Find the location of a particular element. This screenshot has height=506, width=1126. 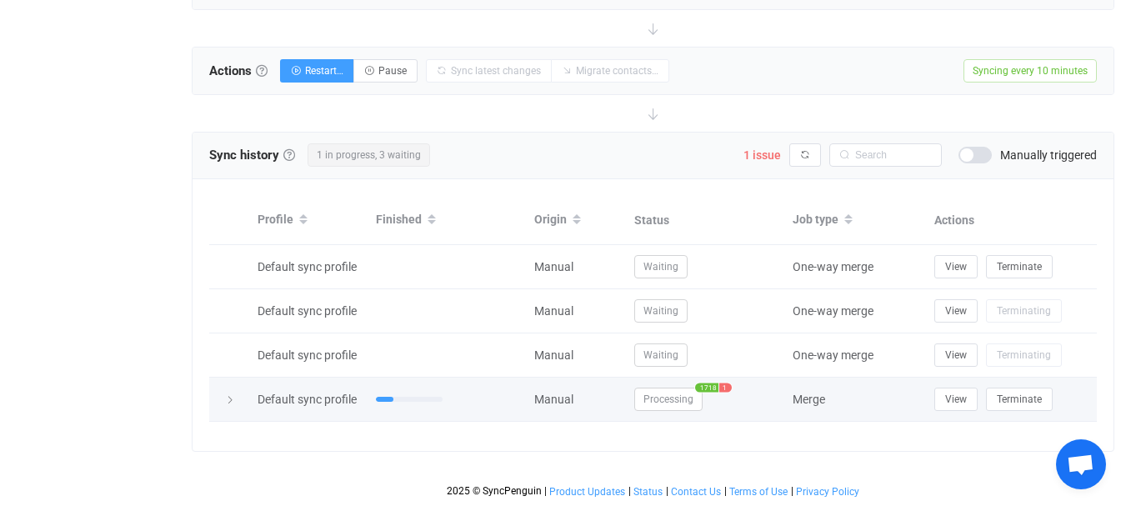

button: Migrate contacts… is located at coordinates (610, 71).